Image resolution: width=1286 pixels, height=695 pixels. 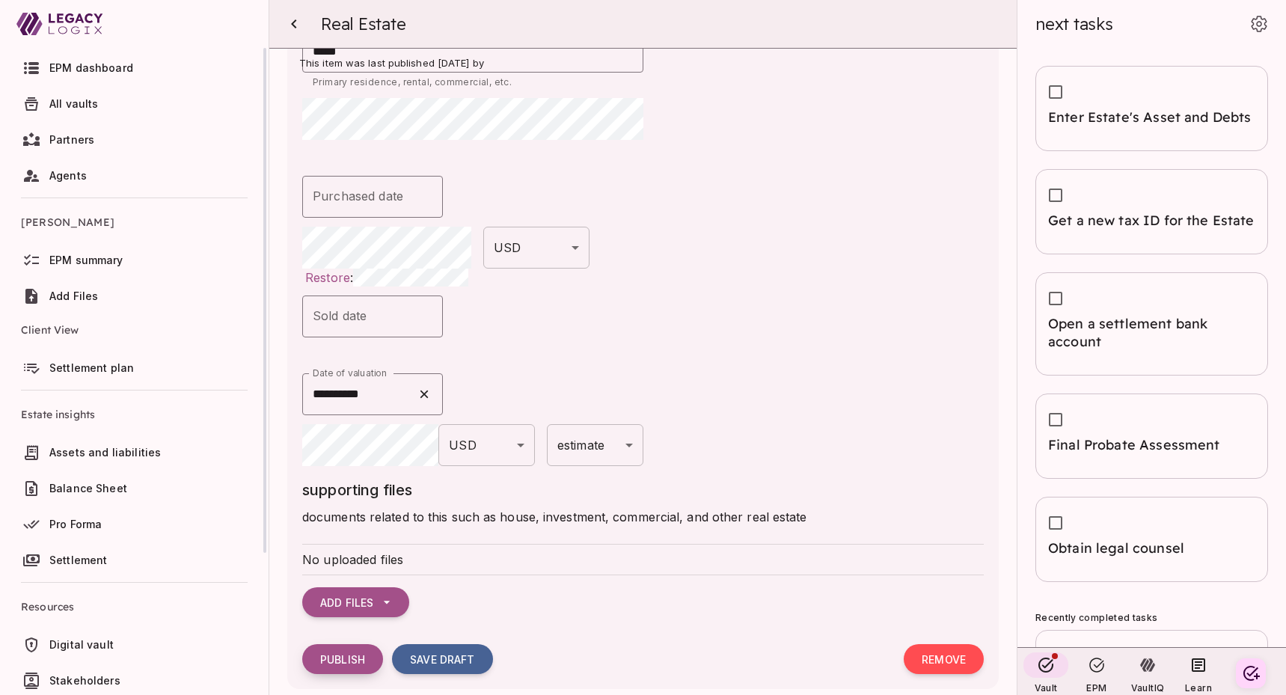 What do you see at coordinates (1251, 673) in the screenshot?
I see `button: Create your first task` at bounding box center [1251, 673].